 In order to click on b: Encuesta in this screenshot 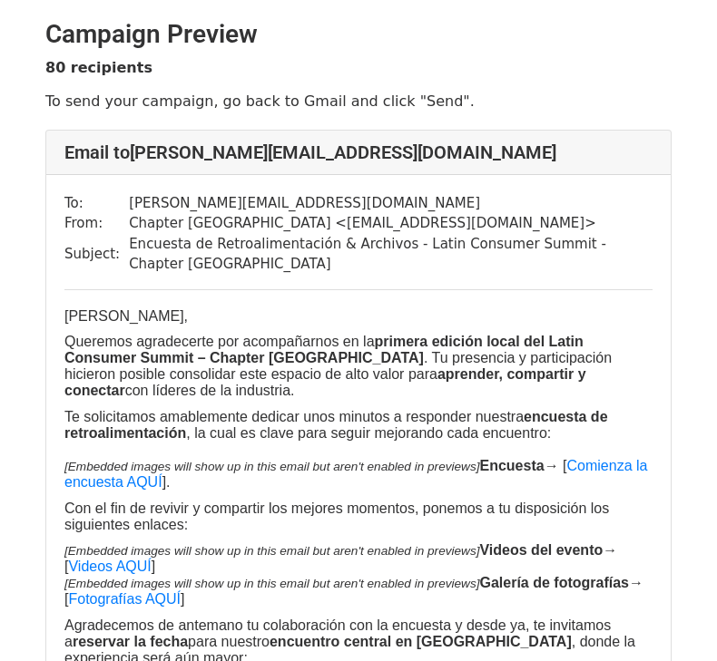, I will do `click(511, 465)`.